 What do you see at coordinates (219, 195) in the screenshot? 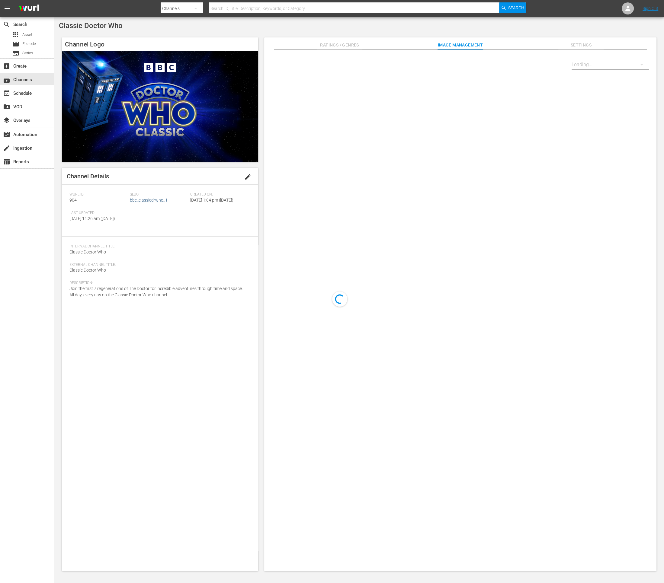
I see `span: Created On:` at bounding box center [219, 195].